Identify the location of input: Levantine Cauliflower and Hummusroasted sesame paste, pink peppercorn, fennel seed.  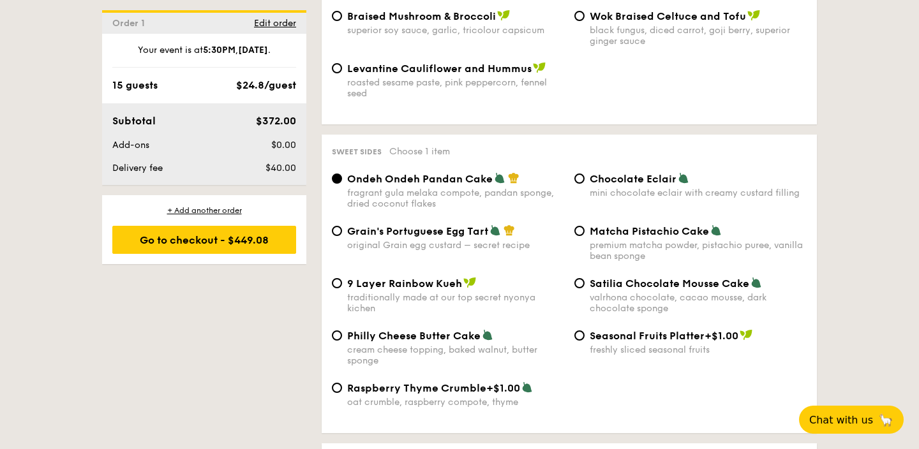
(337, 68).